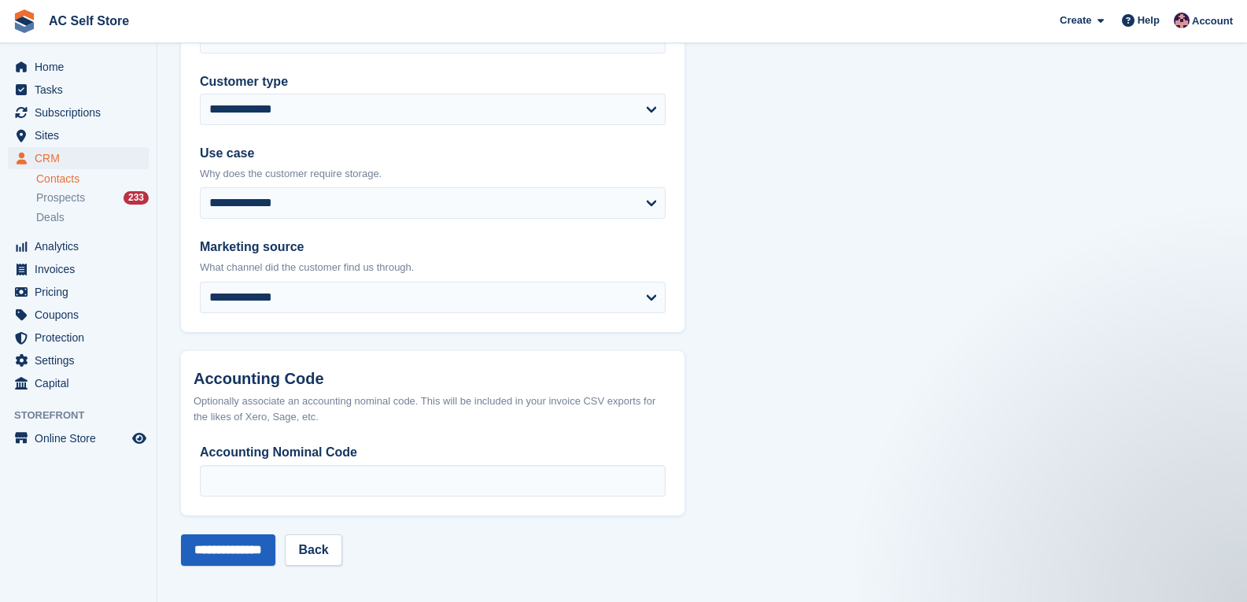 This screenshot has width=1247, height=602. I want to click on span: Sites, so click(82, 135).